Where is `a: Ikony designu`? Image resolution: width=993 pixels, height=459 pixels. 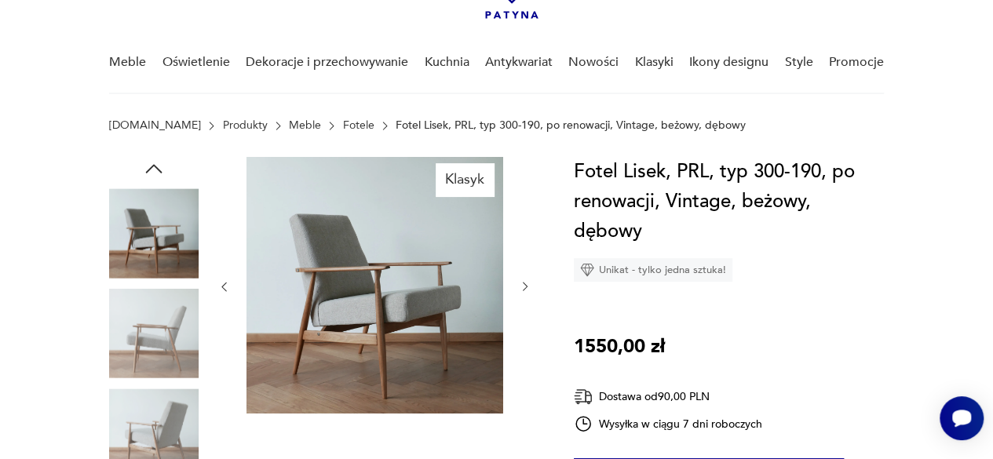
a: Ikony designu is located at coordinates (728, 62).